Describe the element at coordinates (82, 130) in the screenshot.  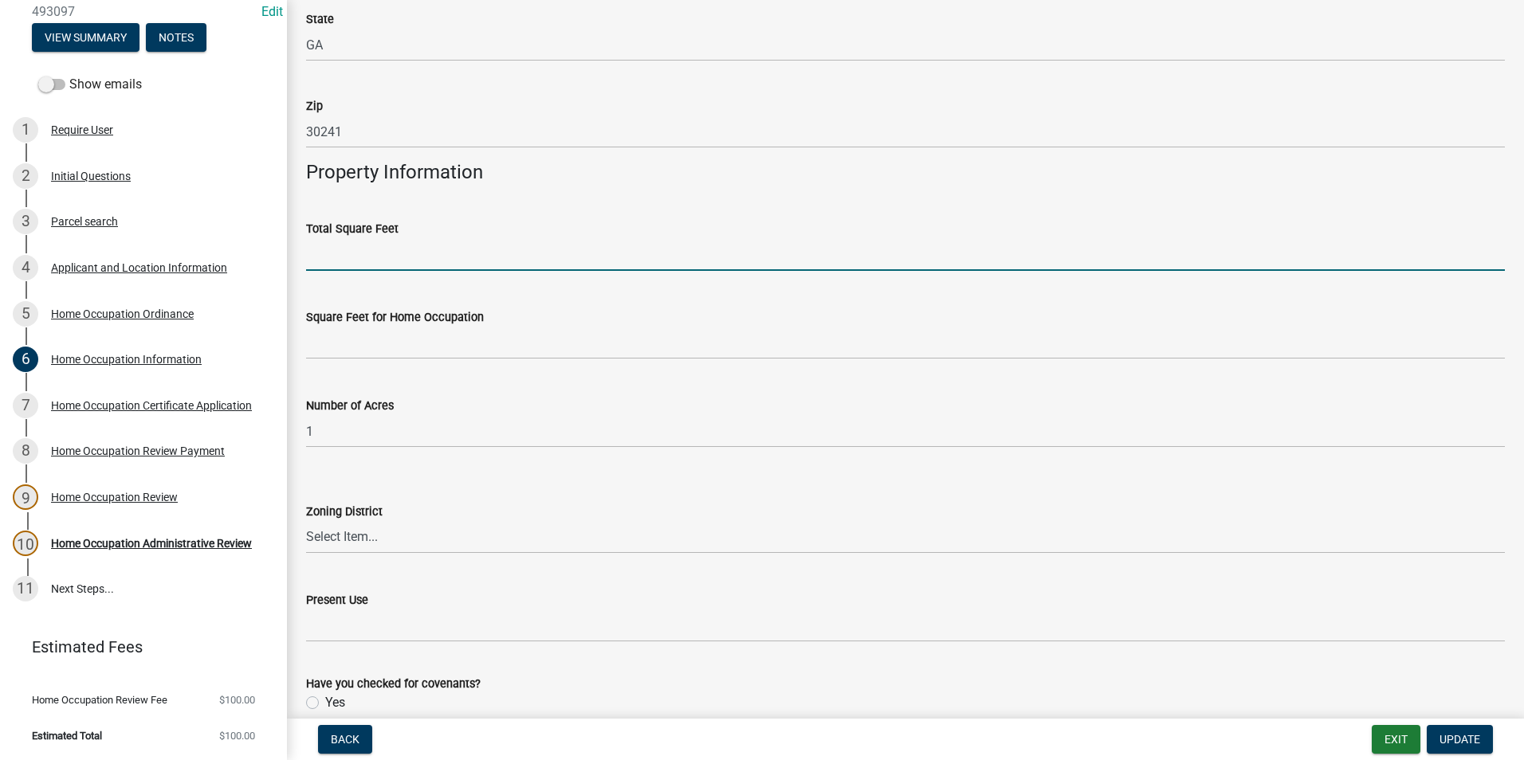
I see `div: Require User` at that location.